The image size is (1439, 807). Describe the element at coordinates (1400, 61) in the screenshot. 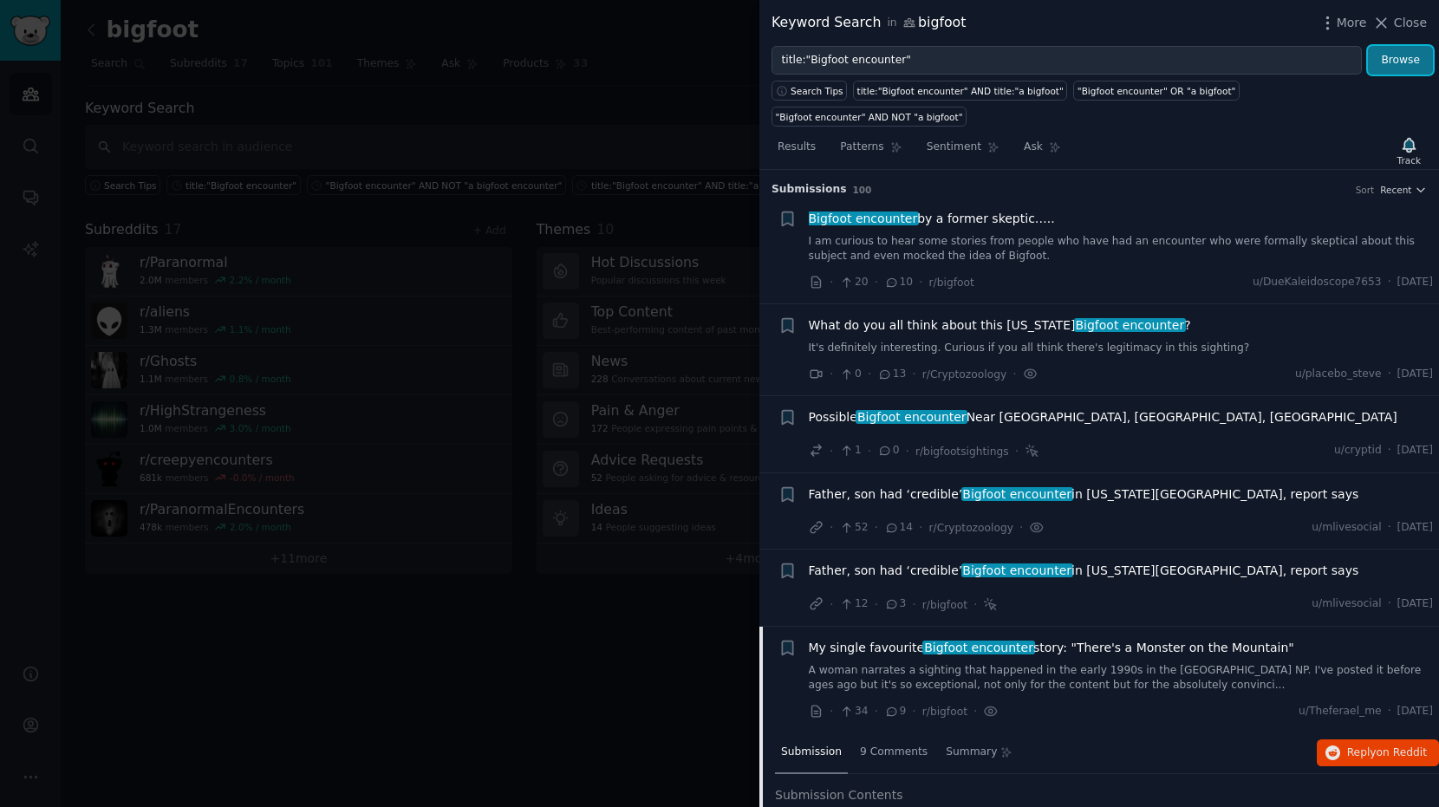

I see `button: Browse` at that location.